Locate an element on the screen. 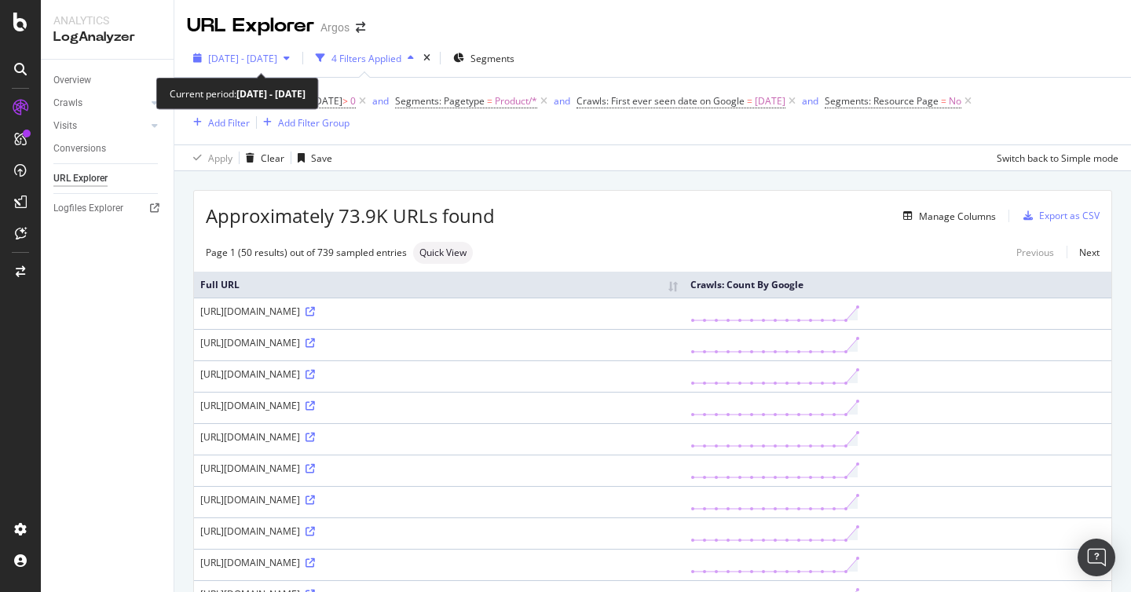 This screenshot has height=592, width=1131. div: Logfiles Explorer is located at coordinates (88, 208).